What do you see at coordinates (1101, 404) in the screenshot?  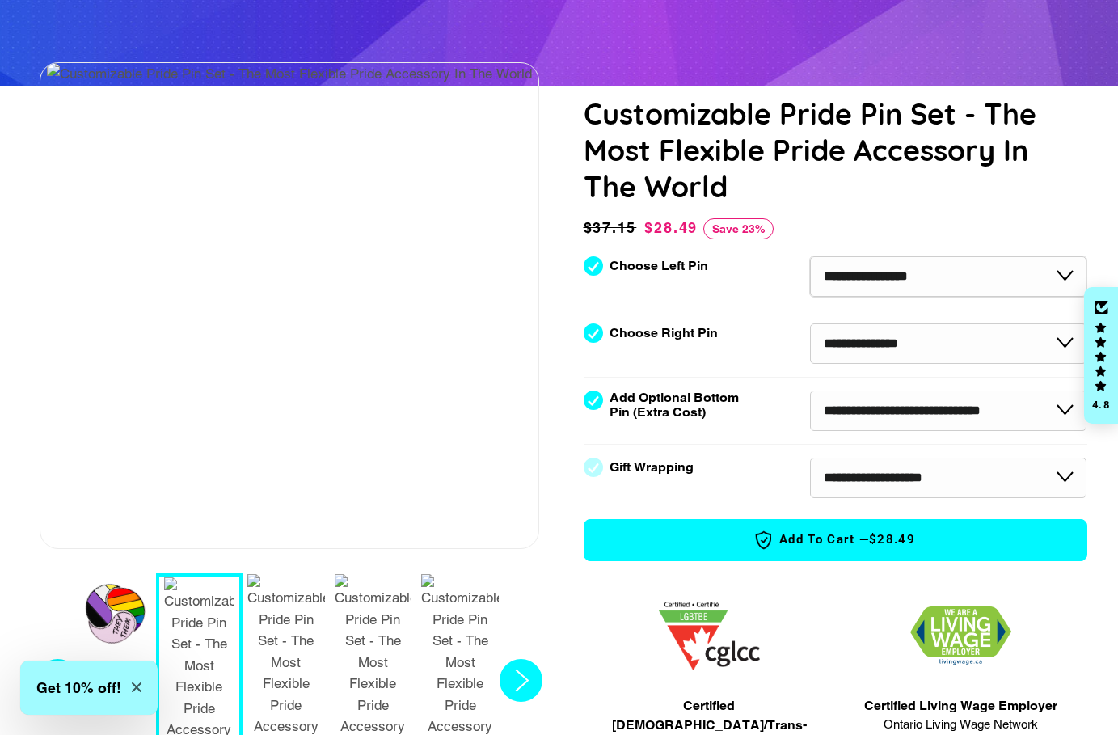 I see `div: 4.8` at bounding box center [1101, 404].